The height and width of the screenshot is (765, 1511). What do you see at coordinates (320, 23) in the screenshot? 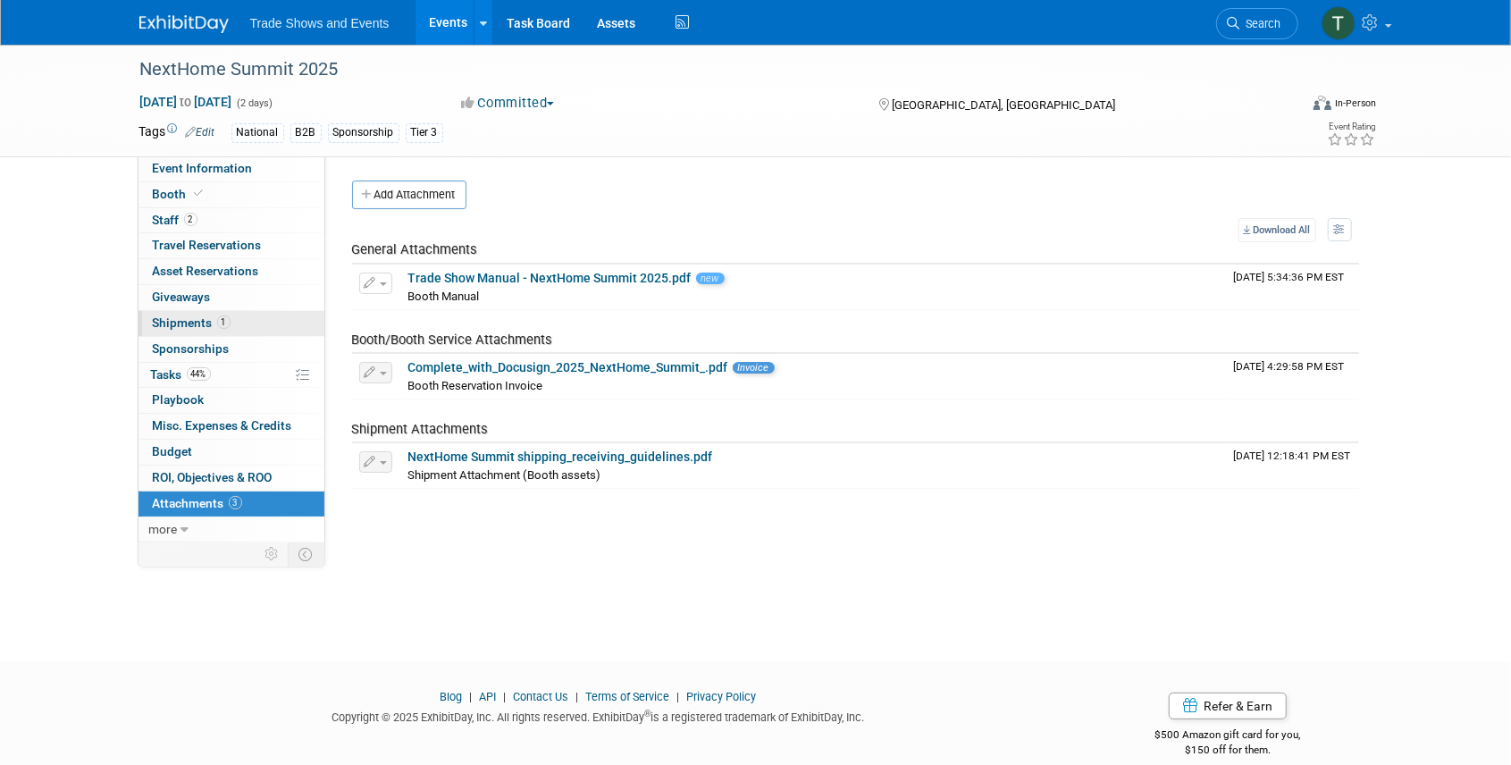
I see `span: Trade Shows and Events` at bounding box center [320, 23].